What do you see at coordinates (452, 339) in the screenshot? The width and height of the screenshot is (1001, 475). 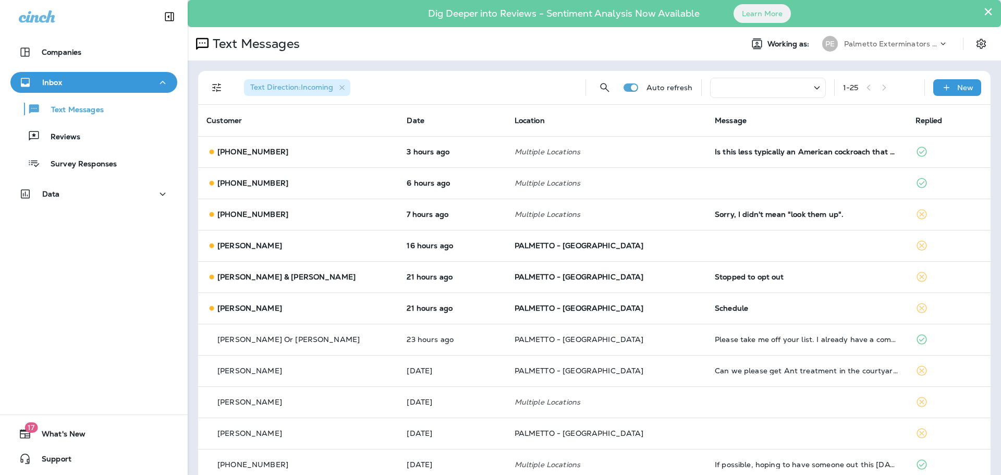 I see `p: Sep 25, 2025 03:40 PM` at bounding box center [452, 339].